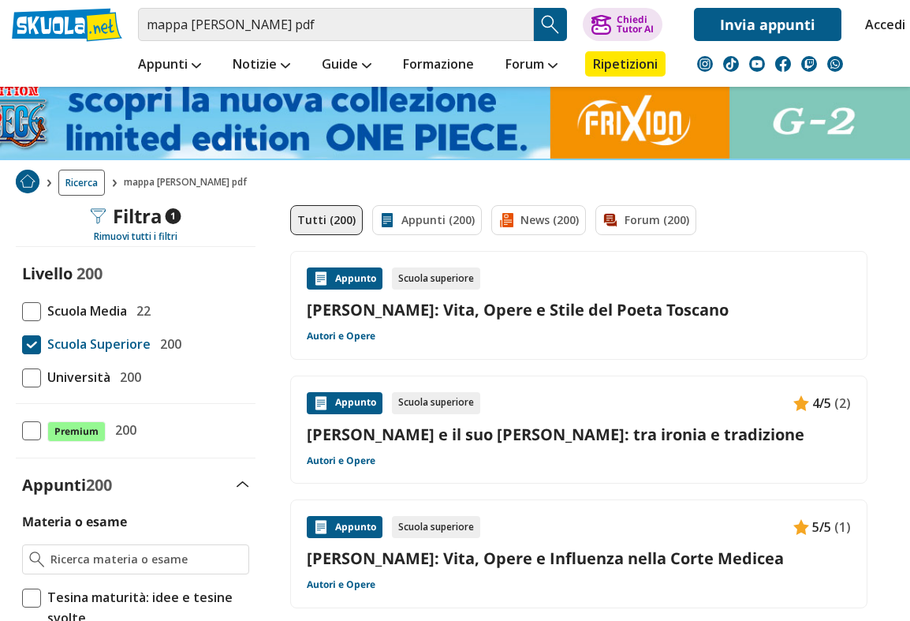 The width and height of the screenshot is (910, 621). What do you see at coordinates (28, 181) in the screenshot?
I see `img: Home` at bounding box center [28, 181].